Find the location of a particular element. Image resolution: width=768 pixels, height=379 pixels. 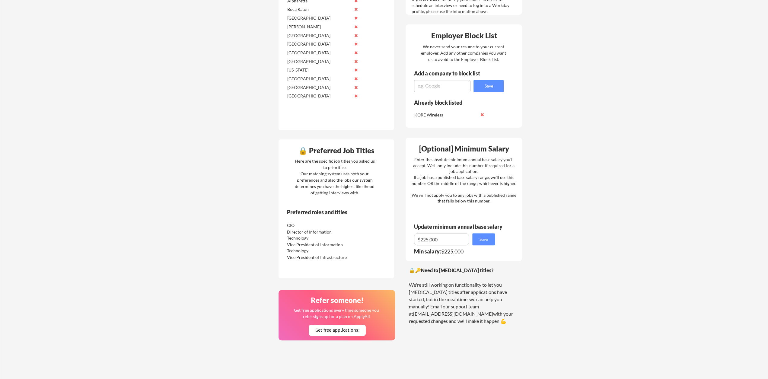

div: $225,000 is located at coordinates (456, 251).